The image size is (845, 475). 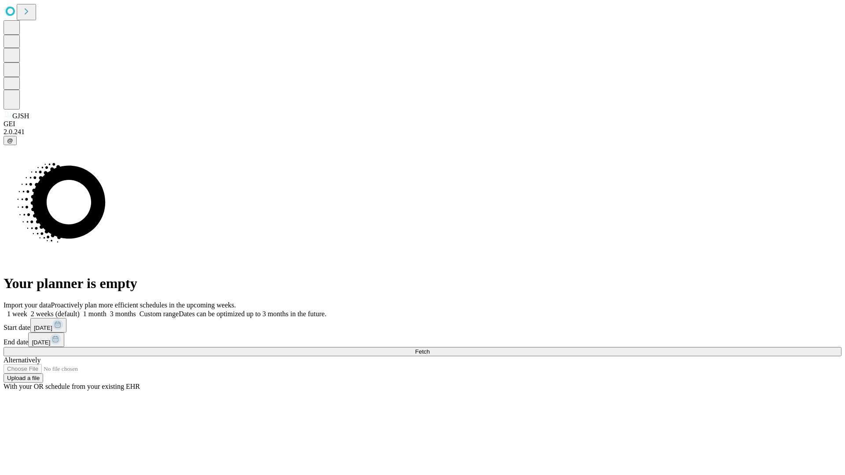 What do you see at coordinates (55, 314) in the screenshot?
I see `span: 2 weeks (default)` at bounding box center [55, 314].